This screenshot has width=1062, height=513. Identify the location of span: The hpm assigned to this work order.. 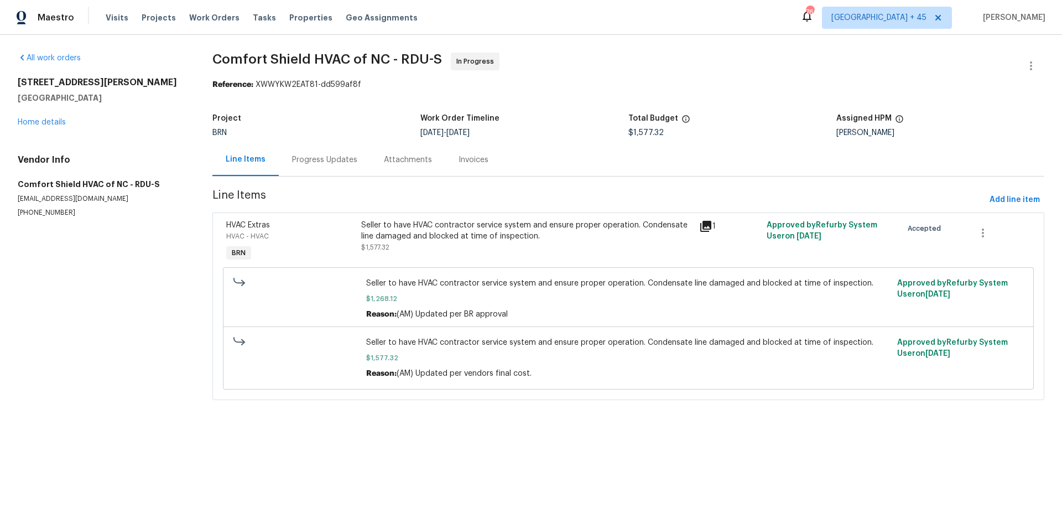
(899, 122).